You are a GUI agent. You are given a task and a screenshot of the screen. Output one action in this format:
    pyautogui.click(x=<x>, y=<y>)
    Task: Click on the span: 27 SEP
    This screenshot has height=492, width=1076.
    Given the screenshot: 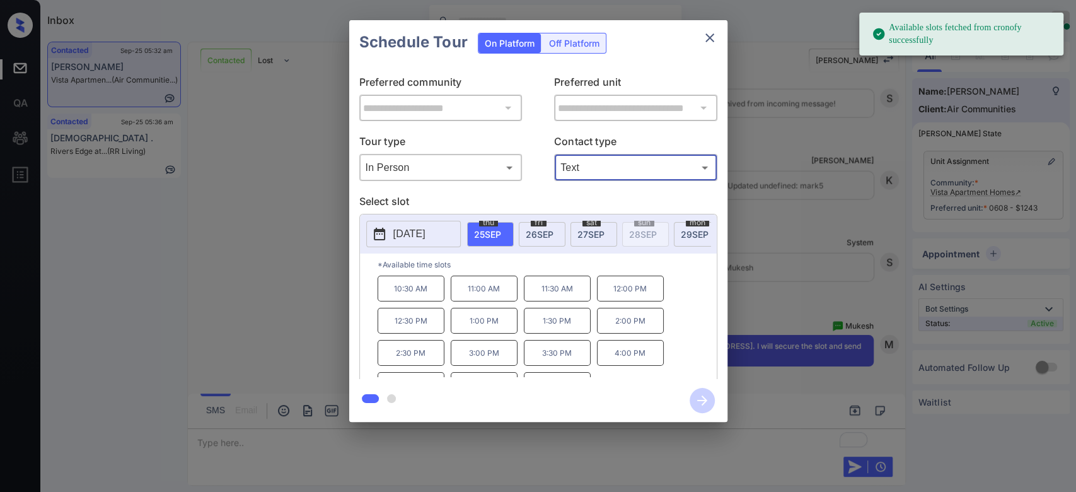 What is the action you would take?
    pyautogui.click(x=590, y=234)
    